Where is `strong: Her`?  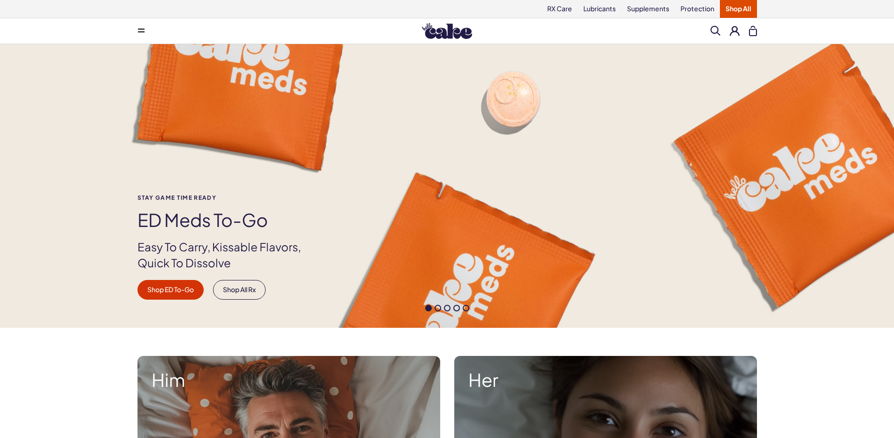
strong: Her is located at coordinates (605, 380).